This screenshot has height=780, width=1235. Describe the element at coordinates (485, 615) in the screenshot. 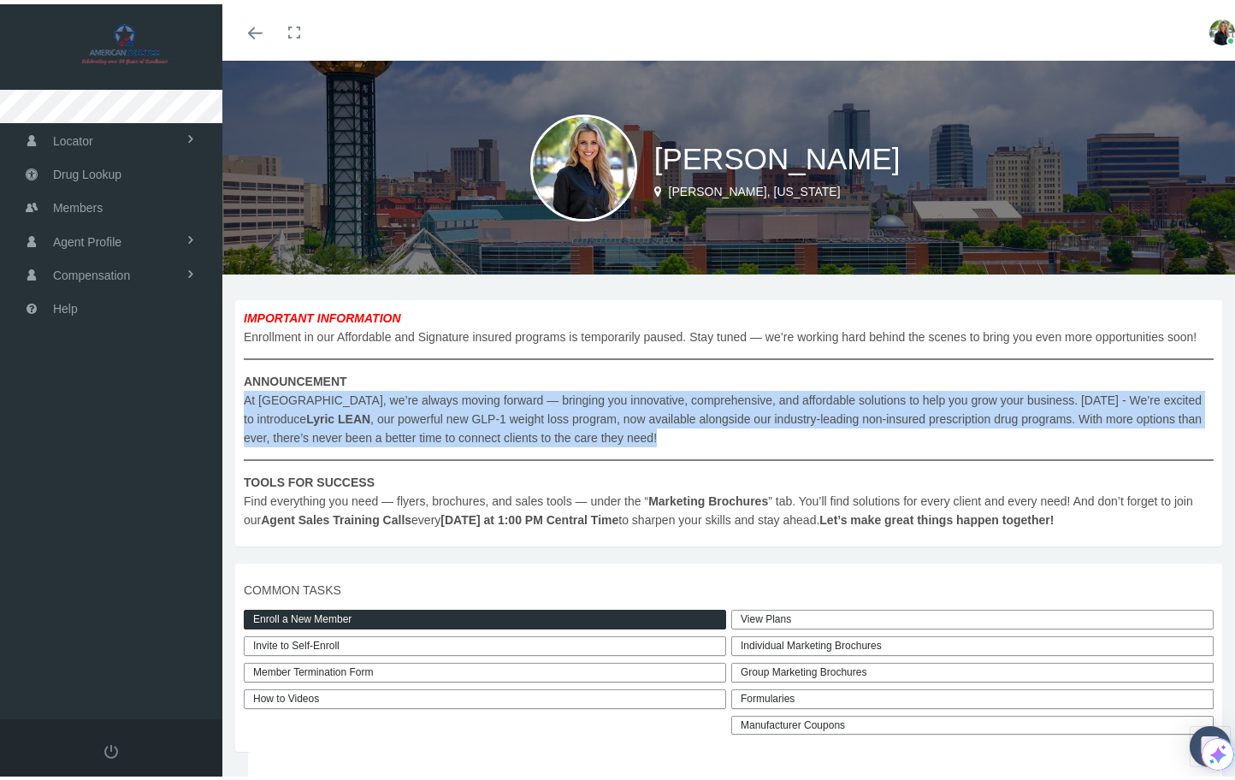

I see `a: Enroll a New Member` at that location.